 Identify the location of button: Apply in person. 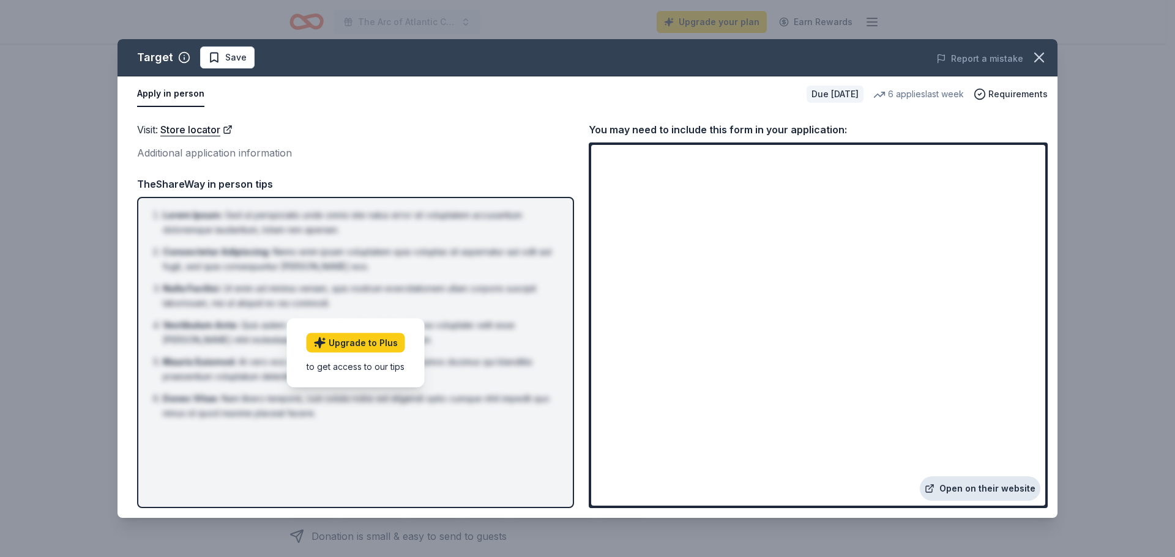
(171, 94).